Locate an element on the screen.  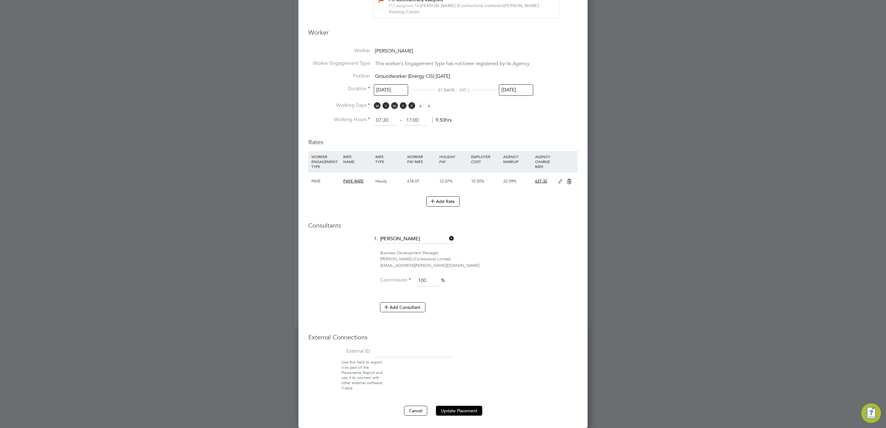
div: RATE NAME is located at coordinates (357, 159).